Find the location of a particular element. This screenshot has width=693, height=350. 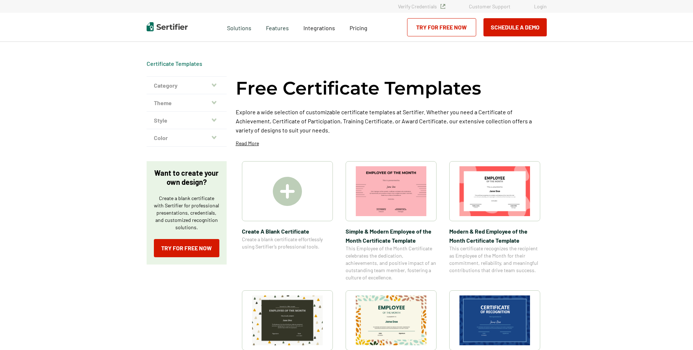

a: Verify Credentials is located at coordinates (422, 6).